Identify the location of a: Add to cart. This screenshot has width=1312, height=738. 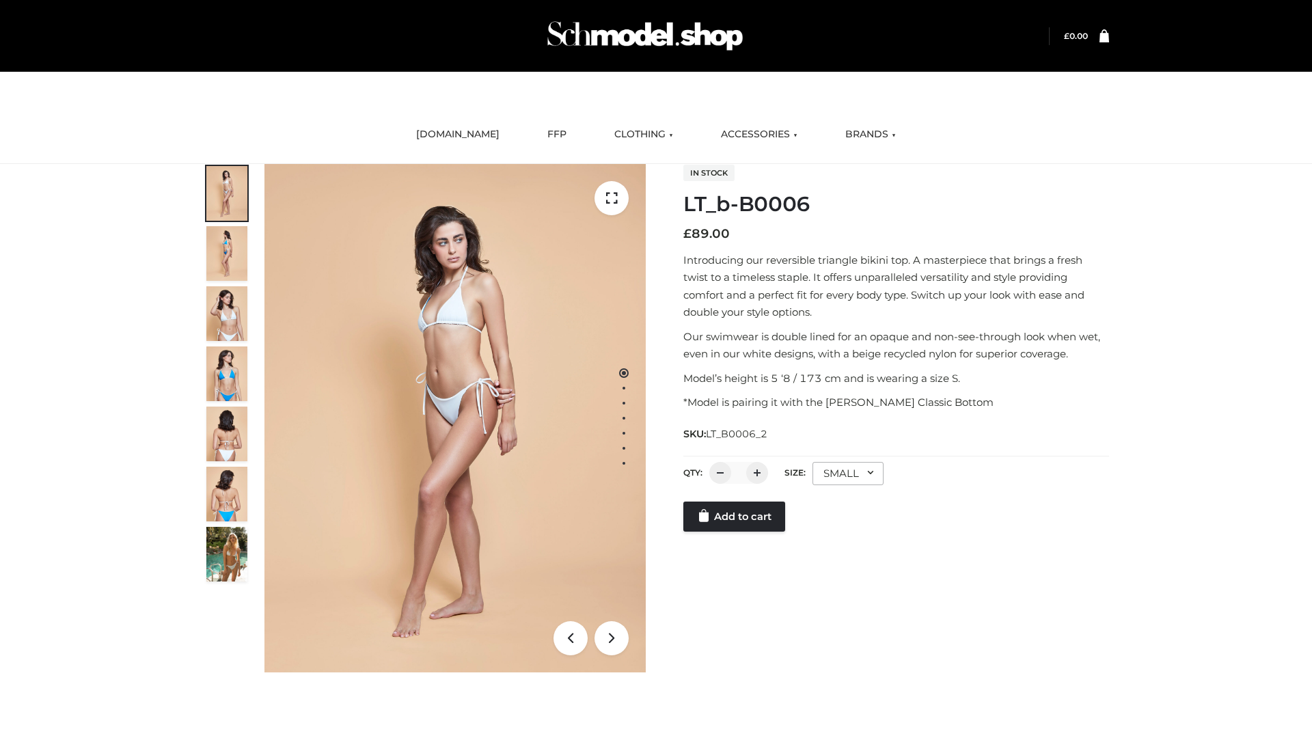
(734, 517).